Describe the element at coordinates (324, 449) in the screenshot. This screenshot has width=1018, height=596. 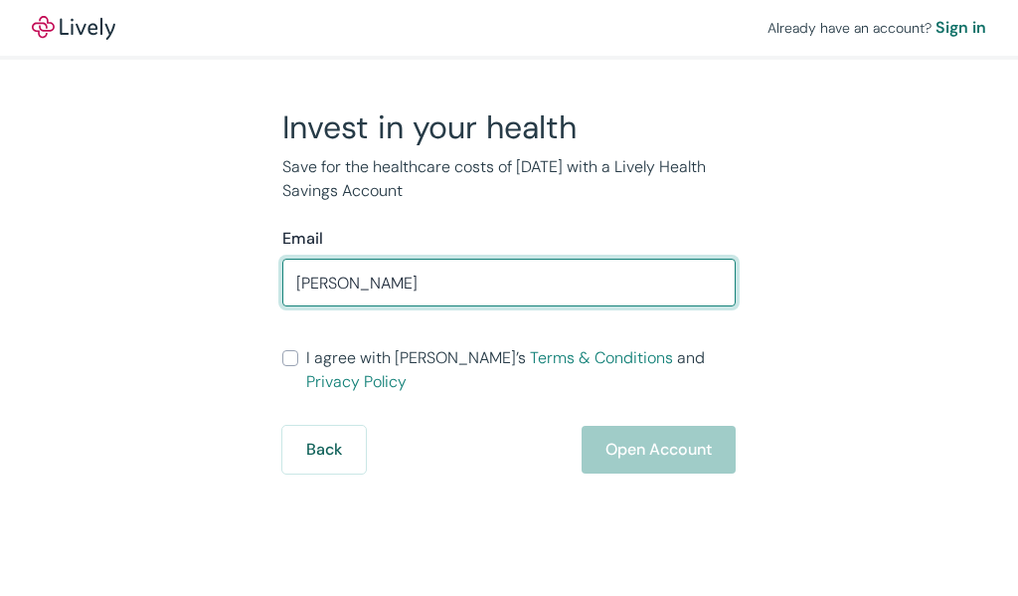
I see `button: Back` at that location.